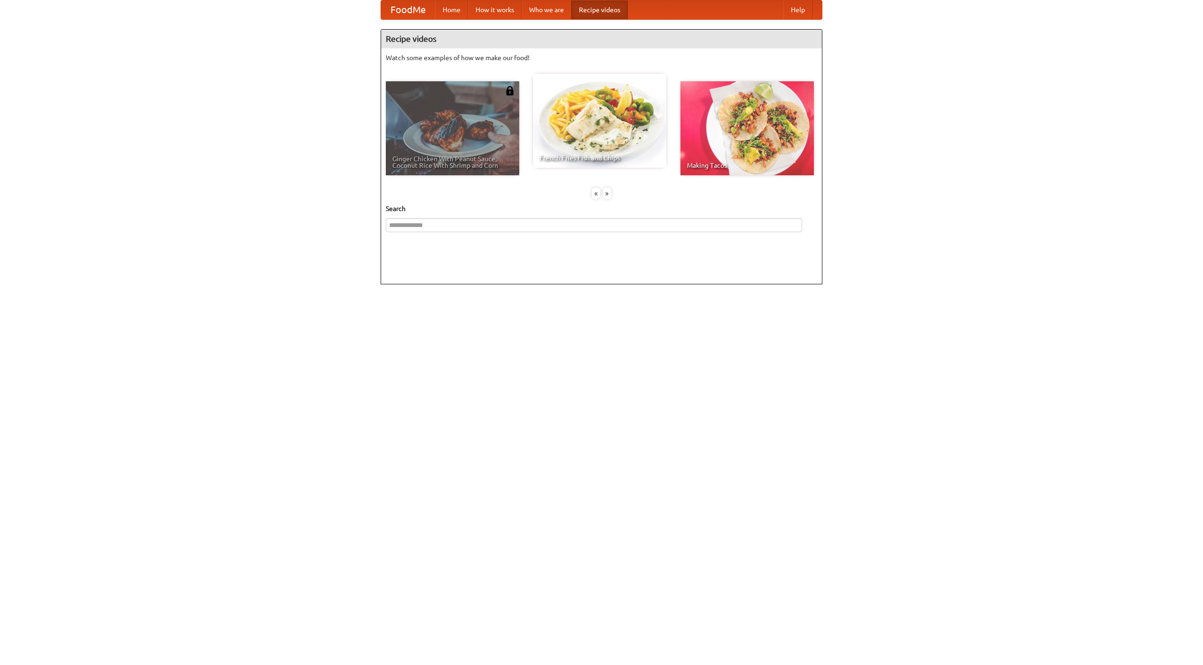 Image resolution: width=1203 pixels, height=665 pixels. What do you see at coordinates (601, 39) in the screenshot?
I see `h4: Recipe videos` at bounding box center [601, 39].